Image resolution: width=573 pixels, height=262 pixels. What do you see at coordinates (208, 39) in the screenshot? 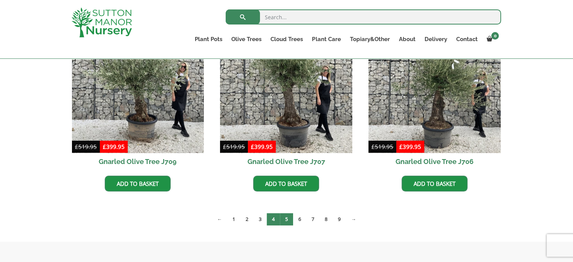
I see `a: Plant Pots` at bounding box center [208, 39].